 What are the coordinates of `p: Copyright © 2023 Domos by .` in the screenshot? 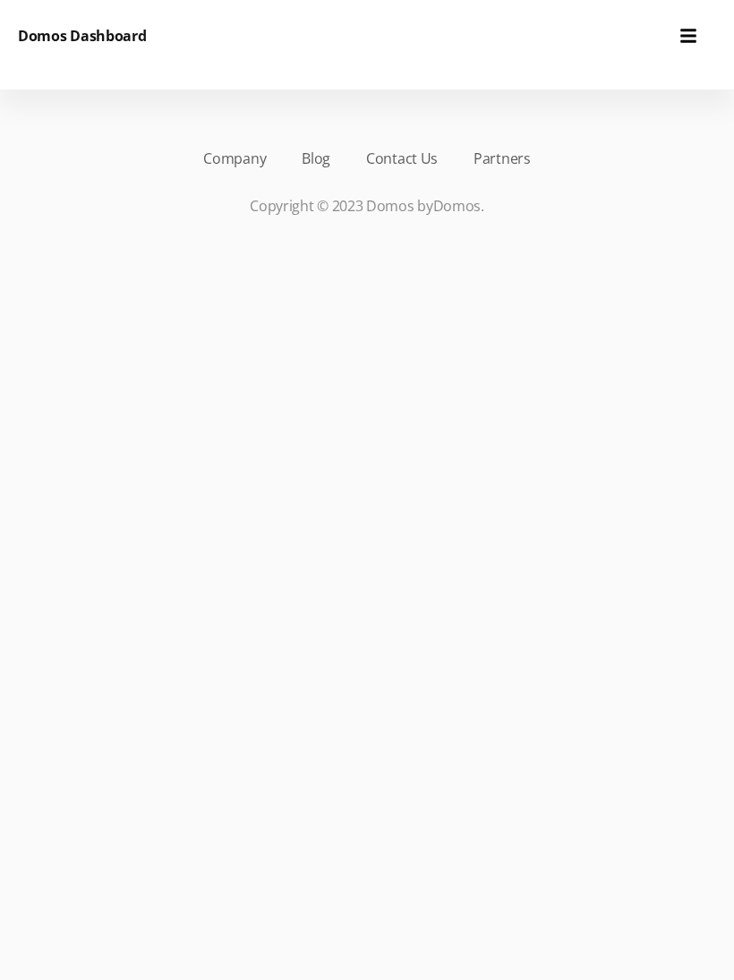 It's located at (367, 206).